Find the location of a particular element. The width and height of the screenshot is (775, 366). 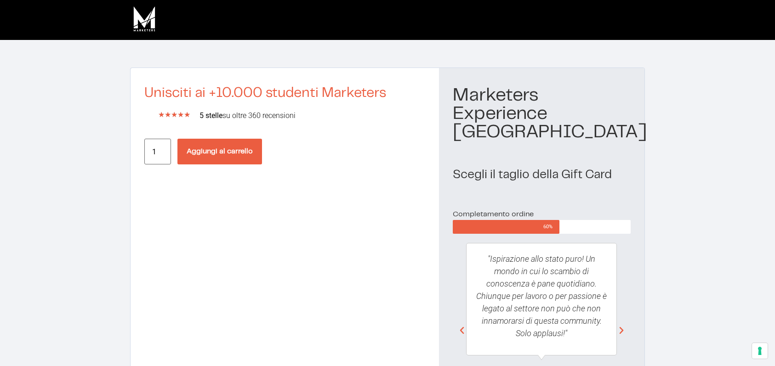

input: Quantità prodotto is located at coordinates (158, 152).